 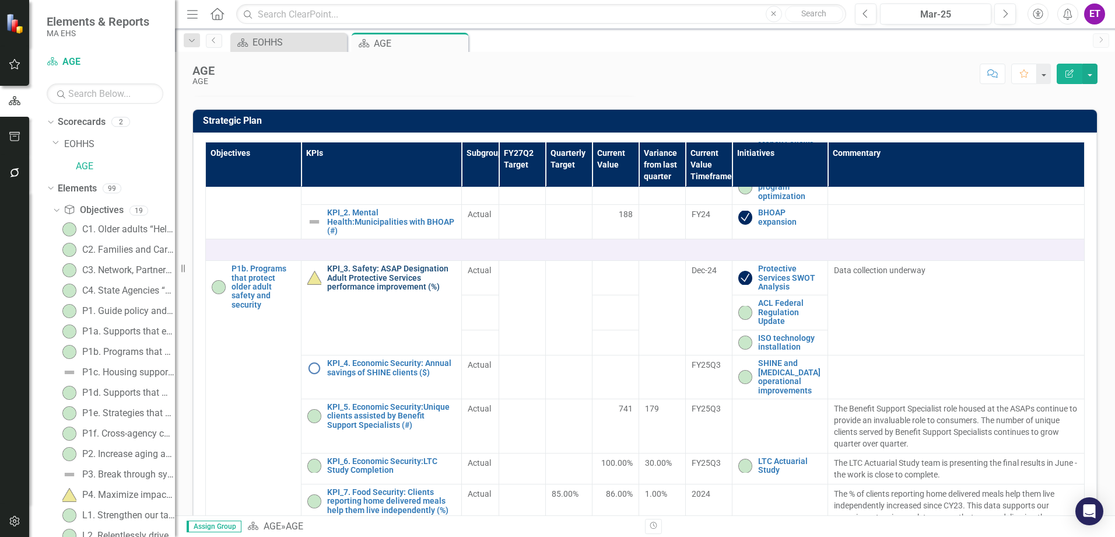 What do you see at coordinates (117, 352) in the screenshot?
I see `a: P1b. Programs that protect older adult safety and security` at bounding box center [117, 352].